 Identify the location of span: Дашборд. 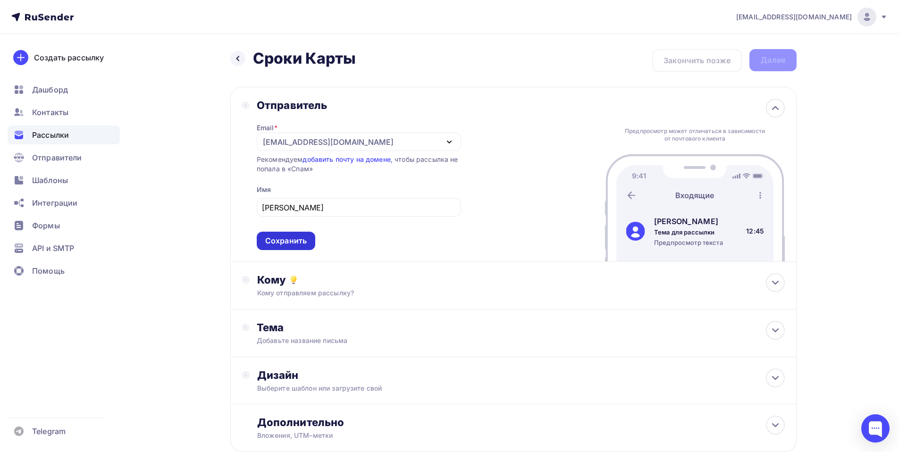
(50, 90).